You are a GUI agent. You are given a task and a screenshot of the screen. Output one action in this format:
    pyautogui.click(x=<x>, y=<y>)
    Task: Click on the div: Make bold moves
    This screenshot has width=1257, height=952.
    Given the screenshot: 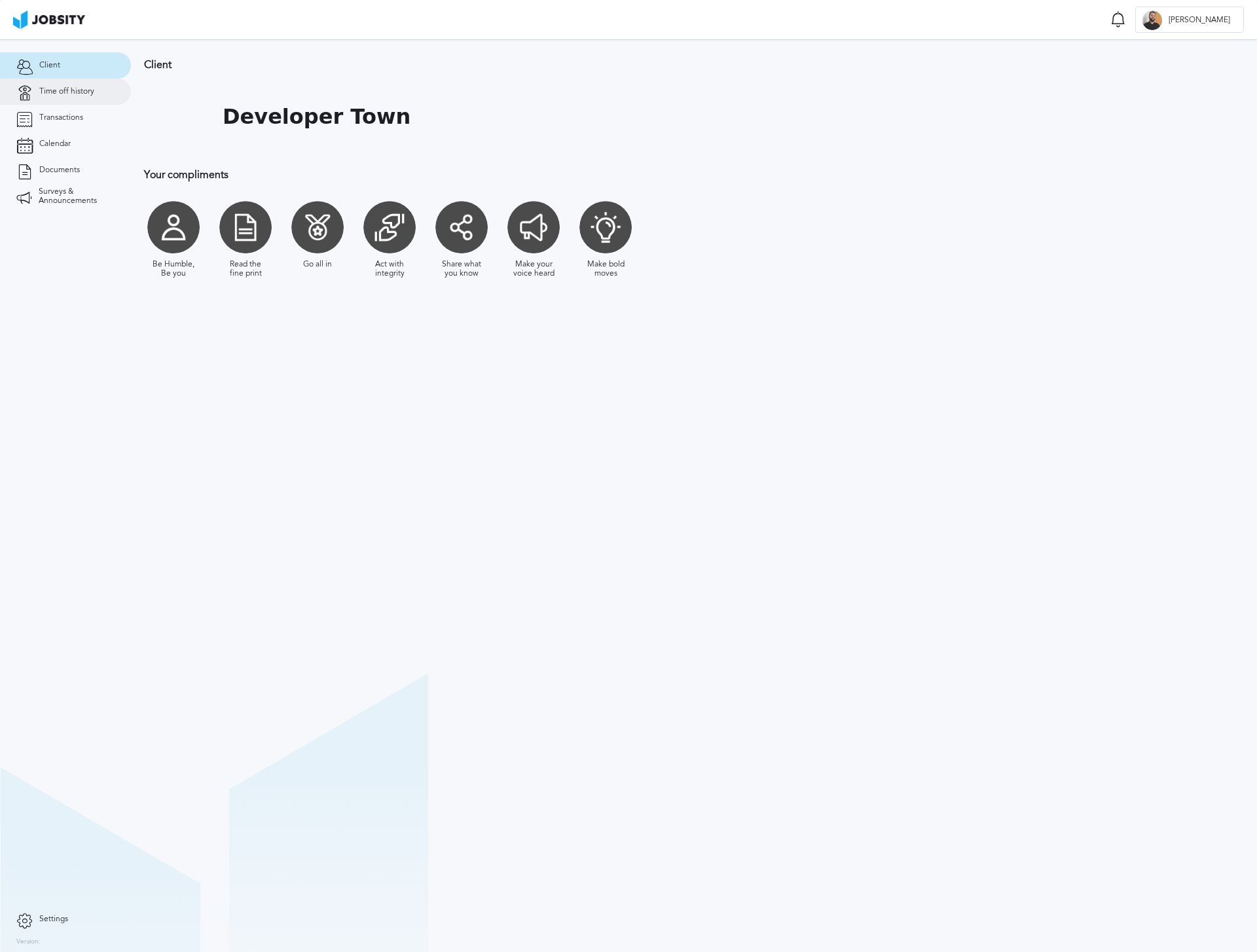 What is the action you would take?
    pyautogui.click(x=605, y=269)
    